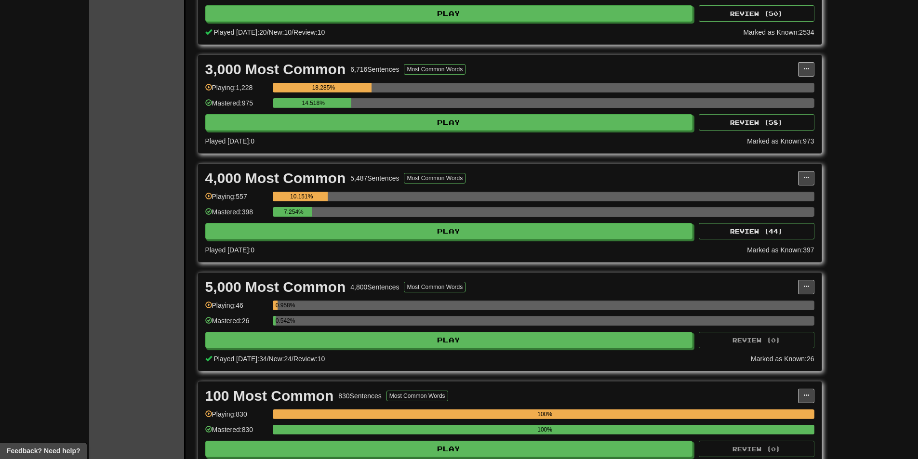  What do you see at coordinates (302, 197) in the screenshot?
I see `div: 10.151%` at bounding box center [302, 197].